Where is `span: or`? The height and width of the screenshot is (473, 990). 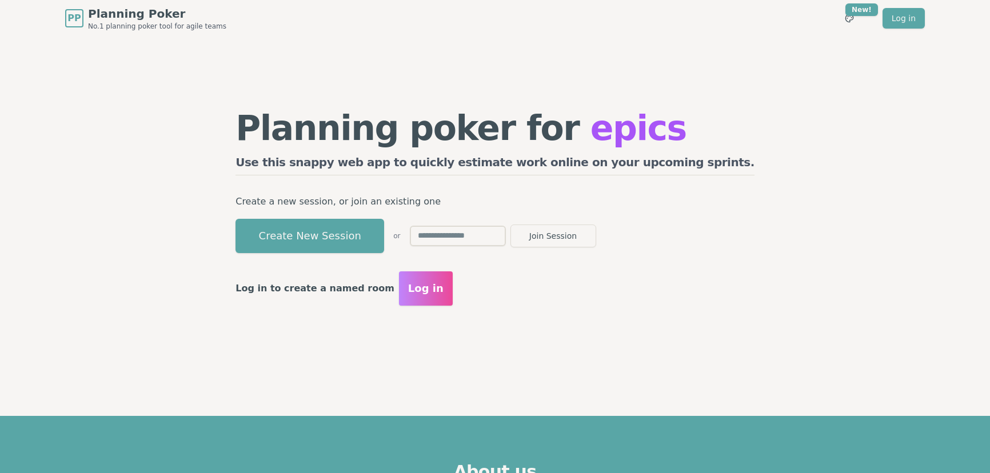 span: or is located at coordinates (397, 236).